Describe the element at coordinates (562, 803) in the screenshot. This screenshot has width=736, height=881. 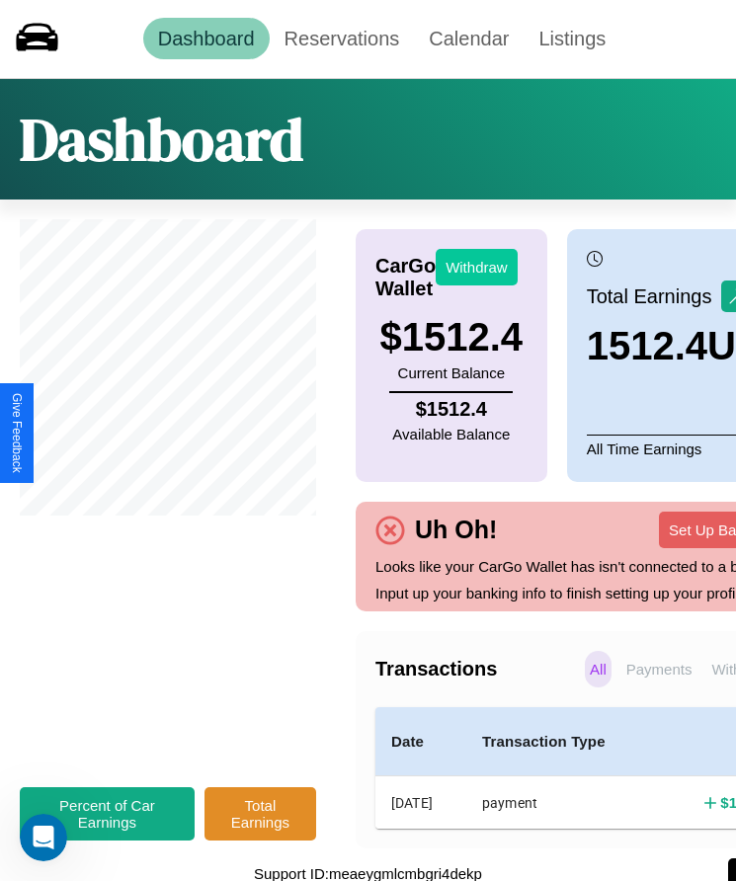
I see `th: payment` at that location.